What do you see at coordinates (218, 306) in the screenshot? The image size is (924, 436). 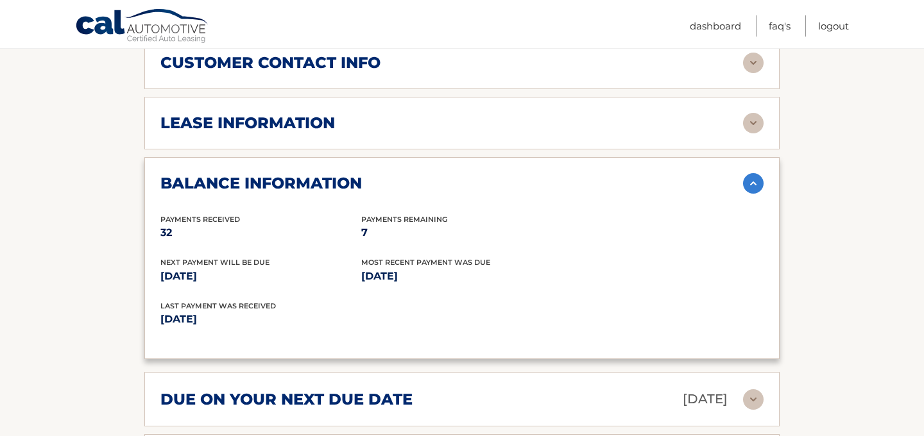 I see `span: Last Payment was received` at bounding box center [218, 306].